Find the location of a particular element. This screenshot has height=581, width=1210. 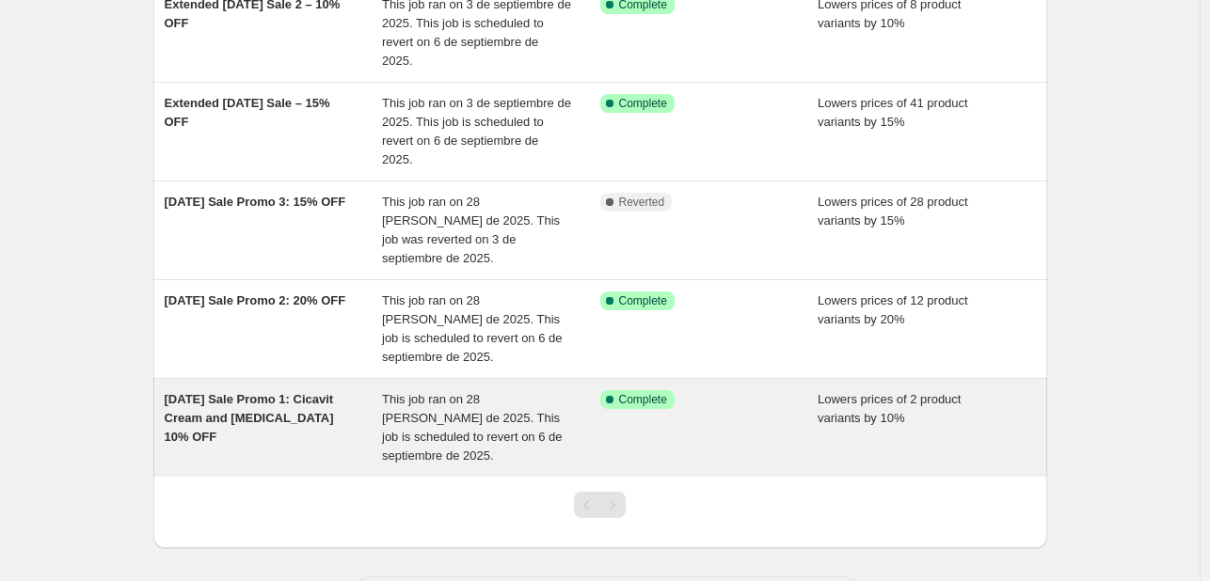

span: Reverted is located at coordinates (641, 202).